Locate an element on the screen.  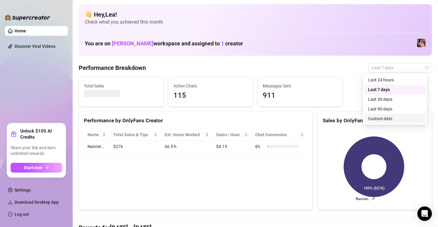
span: Total Sales & Tips is located at coordinates (133, 135).